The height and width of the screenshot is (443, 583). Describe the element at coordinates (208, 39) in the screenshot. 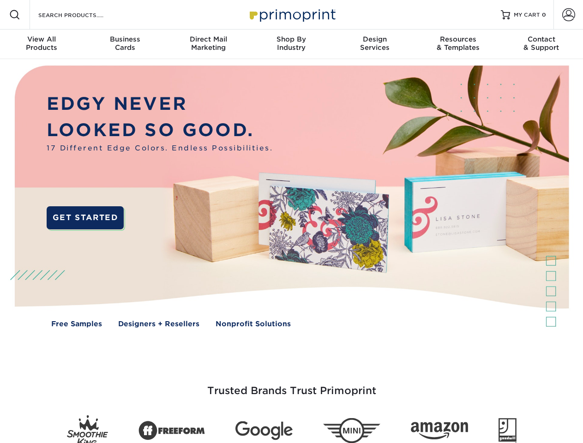

I see `span: Direct Mail` at that location.